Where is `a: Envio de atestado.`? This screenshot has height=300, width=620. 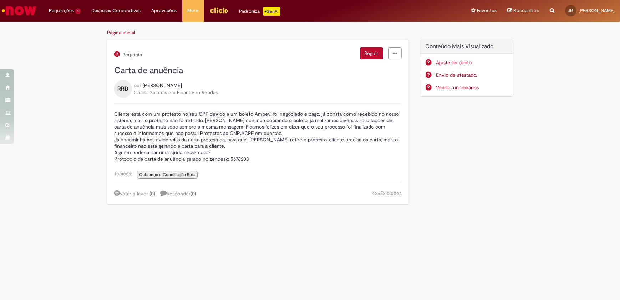 a: Envio de atestado. is located at coordinates (472, 75).